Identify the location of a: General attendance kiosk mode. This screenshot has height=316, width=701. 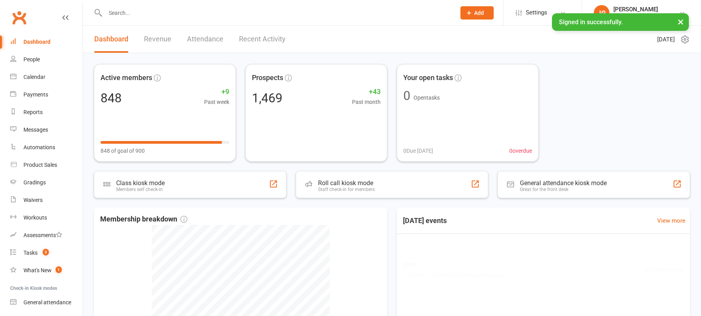
(46, 303).